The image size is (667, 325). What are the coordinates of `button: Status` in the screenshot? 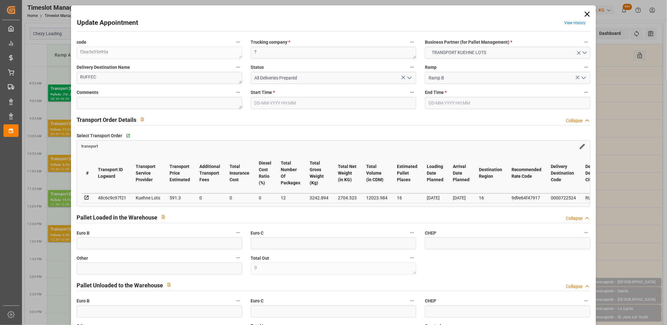 It's located at (412, 67).